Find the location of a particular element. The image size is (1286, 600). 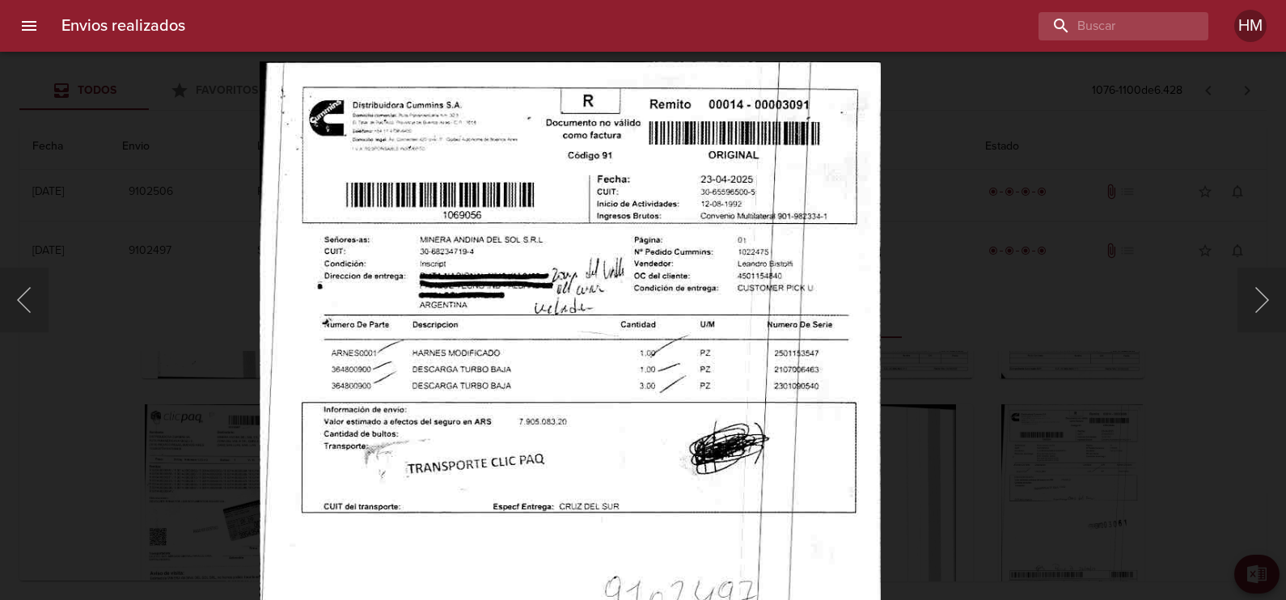

input: buscar is located at coordinates (1110, 26).